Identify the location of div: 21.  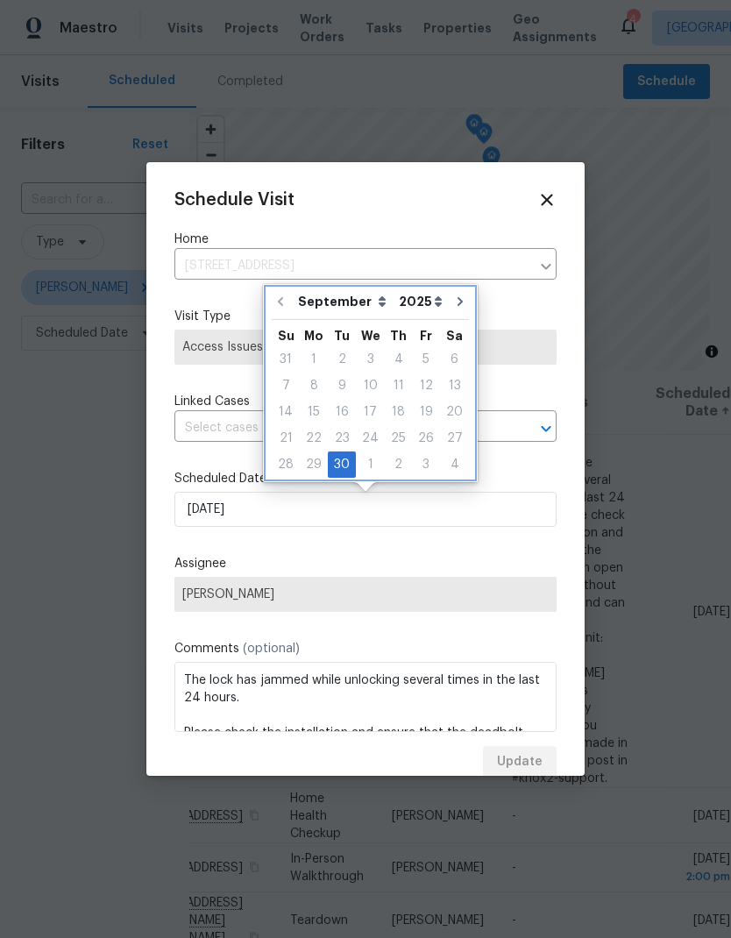
(286, 438).